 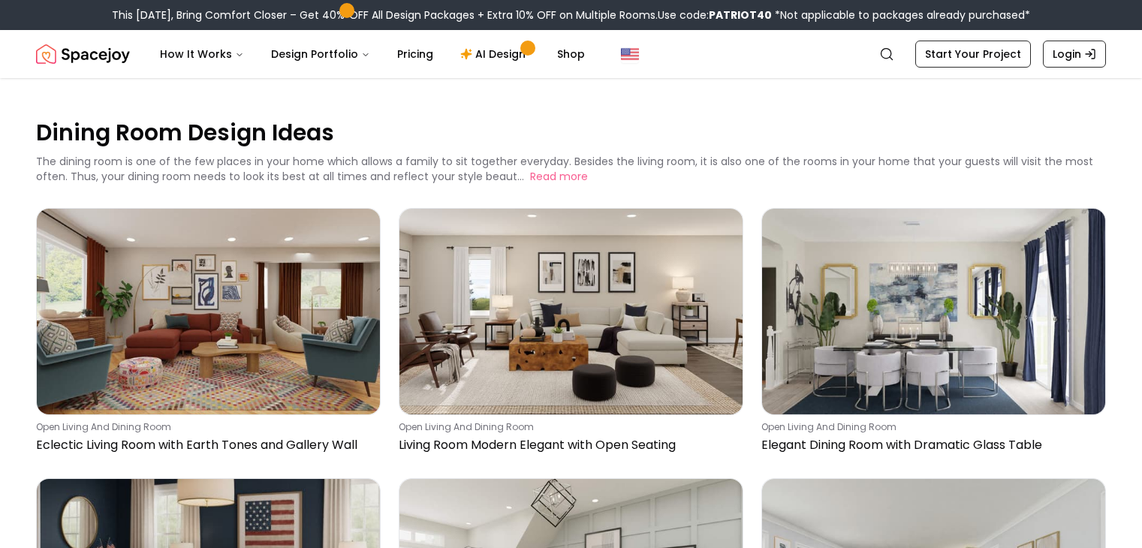 I want to click on p: Living Room Modern Elegant with Open Seating, so click(x=568, y=445).